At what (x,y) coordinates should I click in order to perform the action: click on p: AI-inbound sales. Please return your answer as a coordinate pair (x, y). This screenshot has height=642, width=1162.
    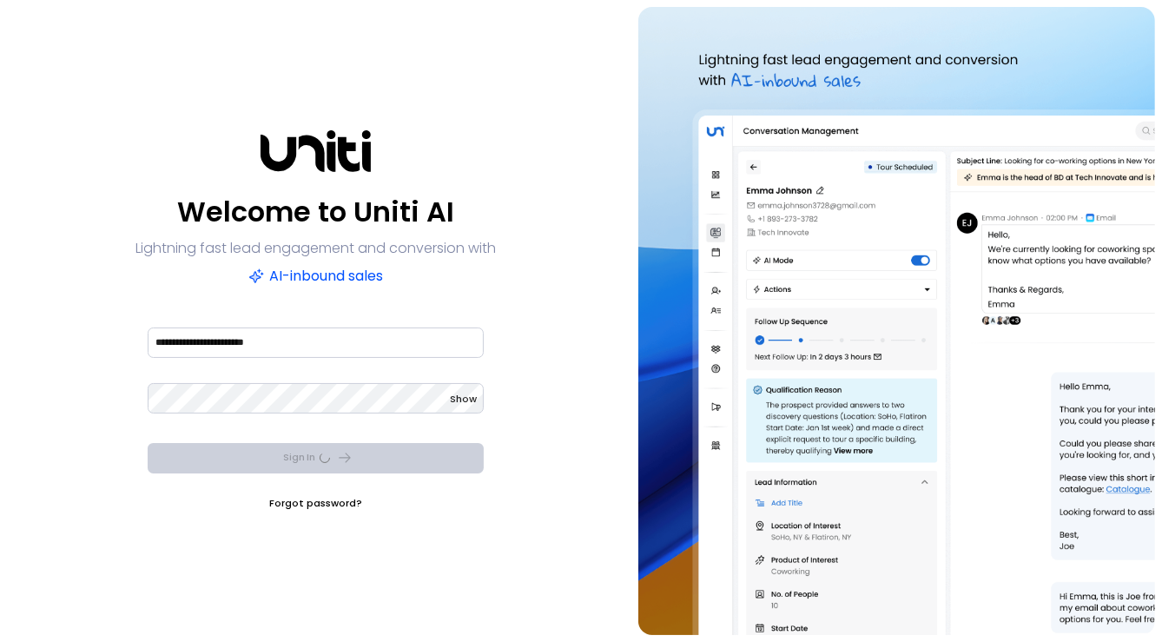
    Looking at the image, I should click on (315, 276).